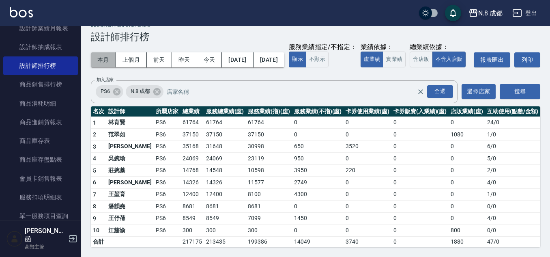  What do you see at coordinates (439, 47) in the screenshot?
I see `div: 總業績依據：` at bounding box center [439, 47].